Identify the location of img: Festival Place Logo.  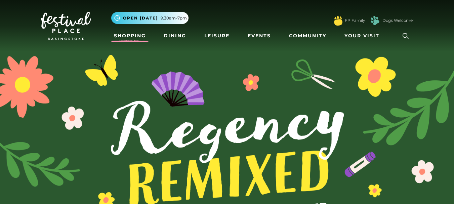
(66, 26).